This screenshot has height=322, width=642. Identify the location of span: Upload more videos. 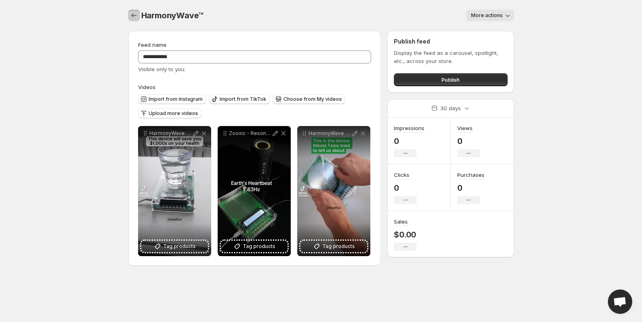
(173, 113).